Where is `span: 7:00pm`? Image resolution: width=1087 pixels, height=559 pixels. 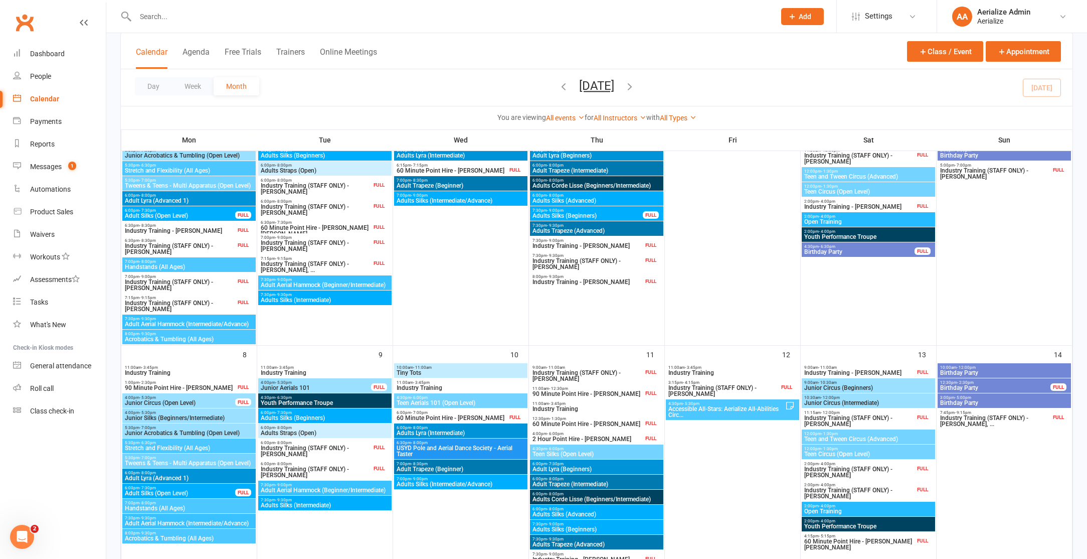
span: 7:00pm is located at coordinates (316, 237).